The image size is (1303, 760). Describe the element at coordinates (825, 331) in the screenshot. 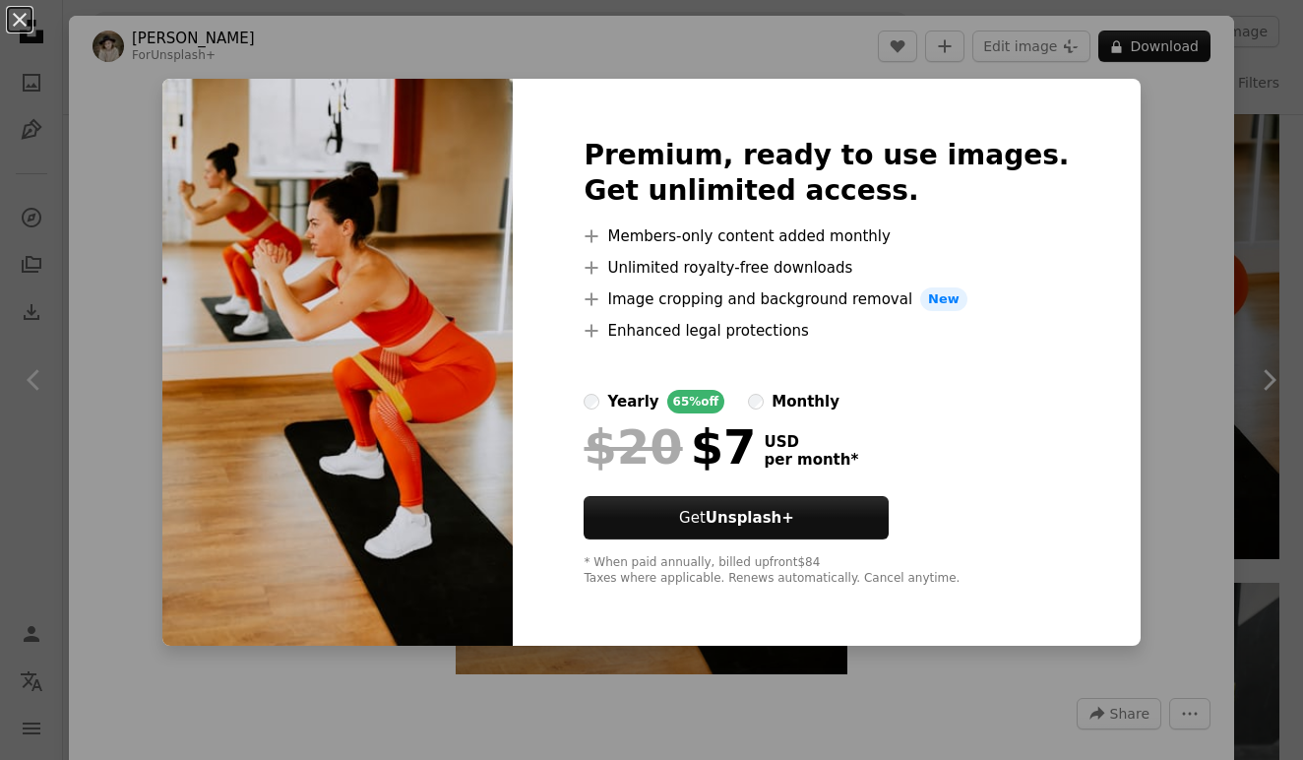

I see `li: Enhanced legal protections` at that location.